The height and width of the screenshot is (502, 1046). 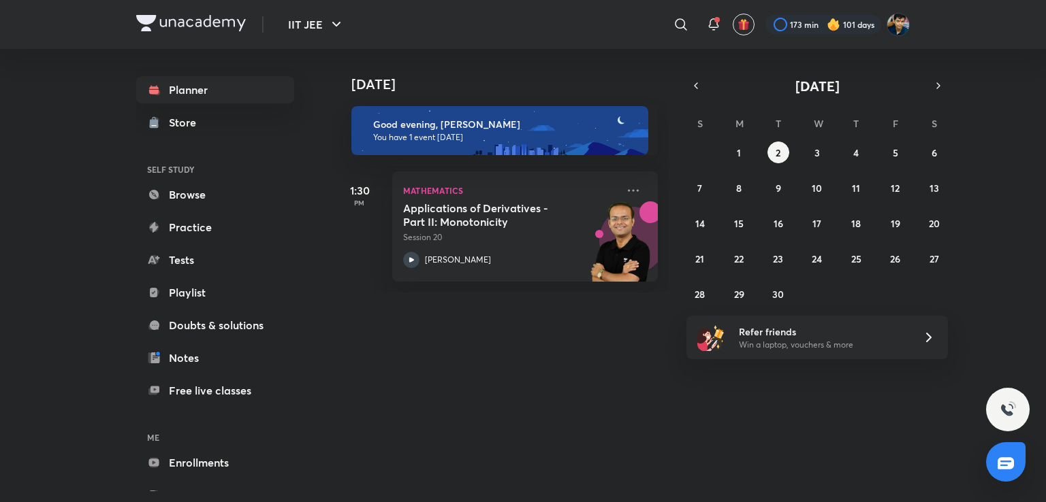 What do you see at coordinates (778, 152) in the screenshot?
I see `button: September 2, 2025` at bounding box center [778, 152].